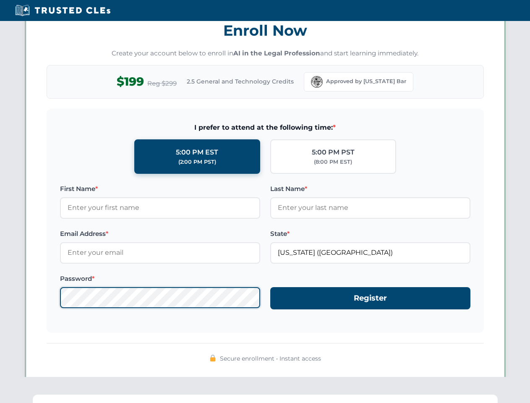 This screenshot has width=530, height=403. What do you see at coordinates (333, 162) in the screenshot?
I see `div: (8:00 PM EST)` at bounding box center [333, 162].